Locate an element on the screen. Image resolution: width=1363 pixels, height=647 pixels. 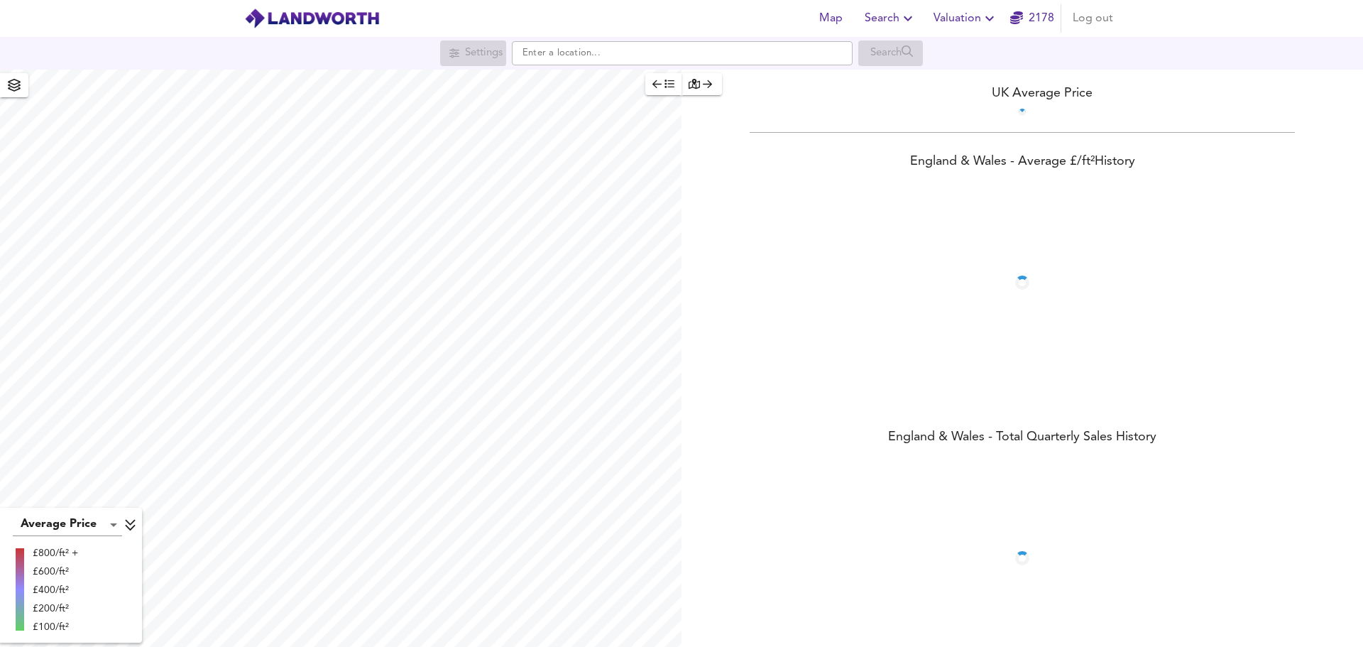
div: £600/ft² is located at coordinates (55, 571).